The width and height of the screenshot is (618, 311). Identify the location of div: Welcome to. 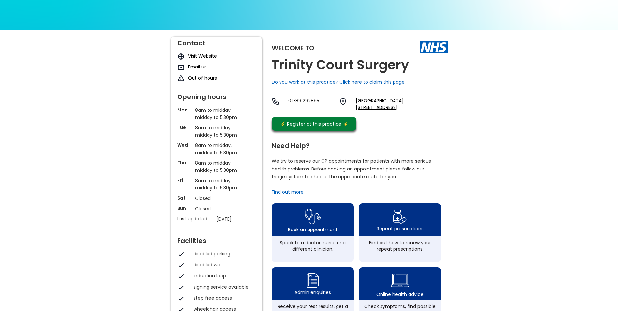
(293, 48).